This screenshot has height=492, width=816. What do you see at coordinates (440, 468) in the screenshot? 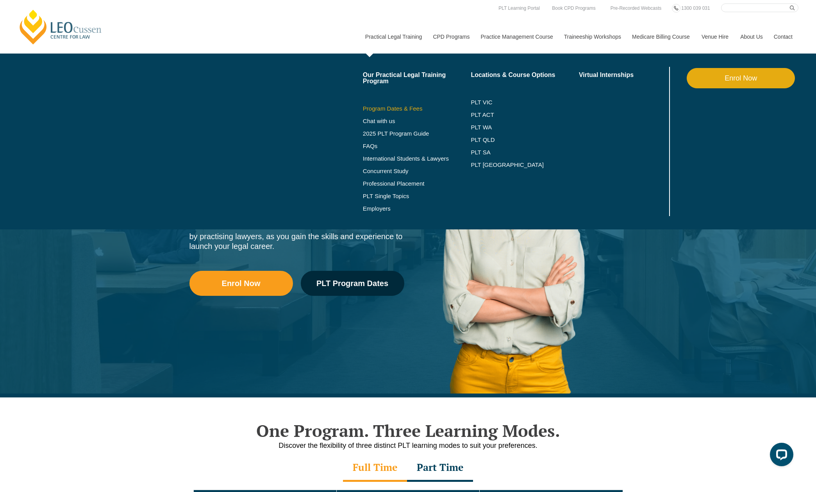
I see `div: Part Time` at bounding box center [440, 468].